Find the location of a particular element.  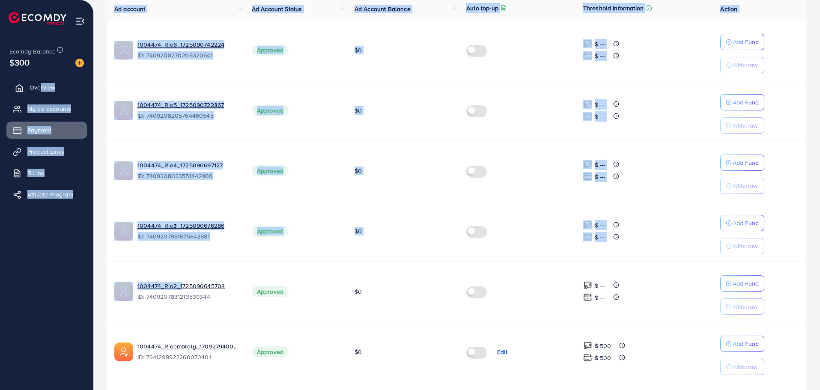

a: 1004474_Rio3_1725090676286 is located at coordinates (188, 226).